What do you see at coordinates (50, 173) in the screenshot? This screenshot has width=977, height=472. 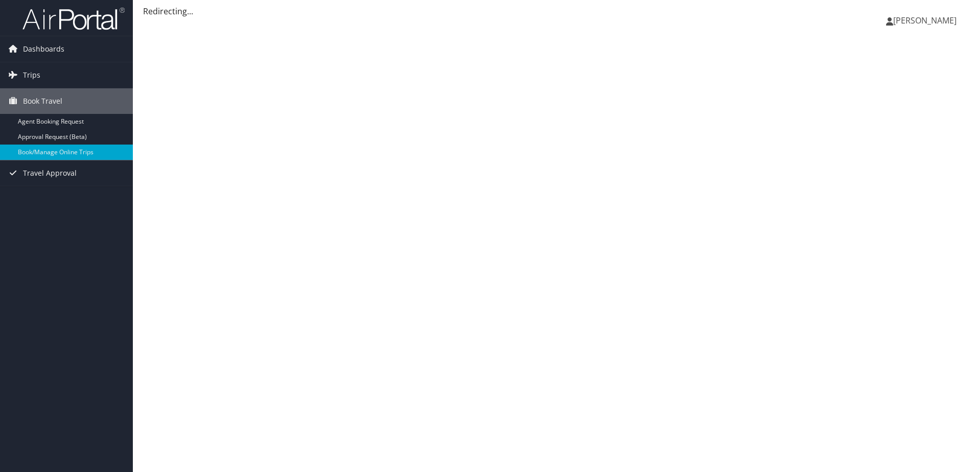 I see `span: Travel Approval` at bounding box center [50, 173].